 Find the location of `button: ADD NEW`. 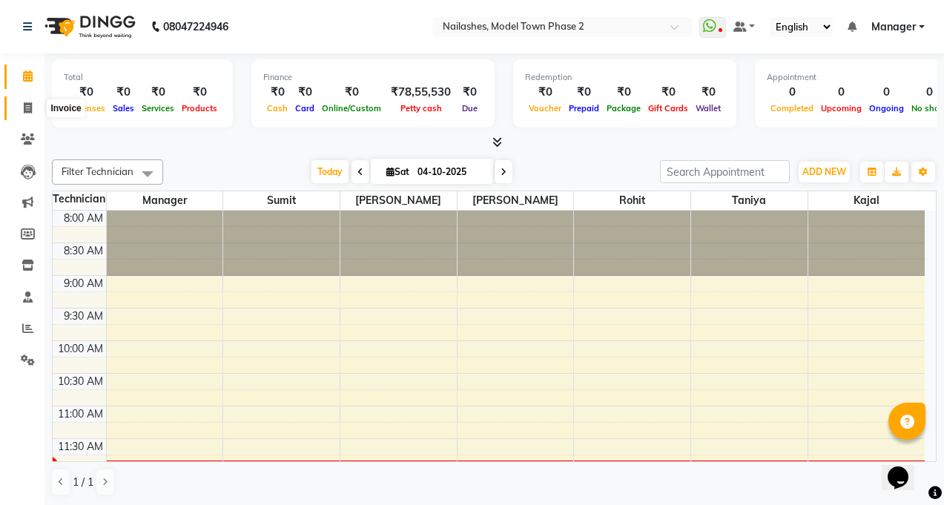

button: ADD NEW is located at coordinates (824, 172).